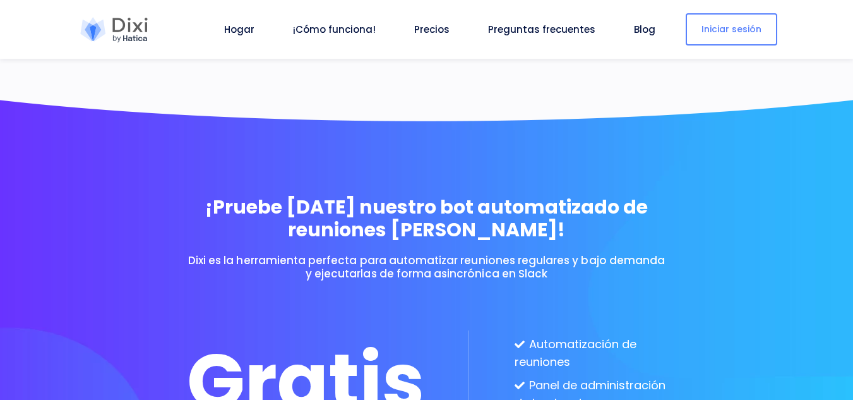 The height and width of the screenshot is (400, 853). What do you see at coordinates (731, 29) in the screenshot?
I see `a: Iniciar sesión` at bounding box center [731, 29].